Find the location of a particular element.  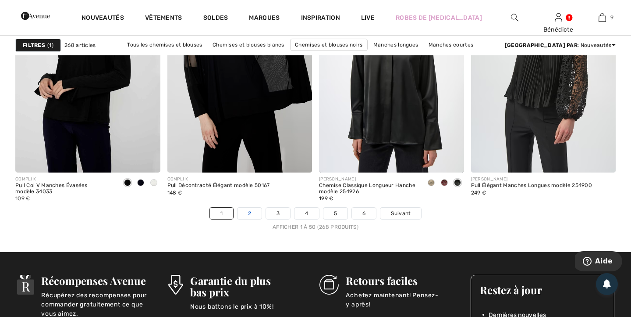

a: Live is located at coordinates (368, 18).